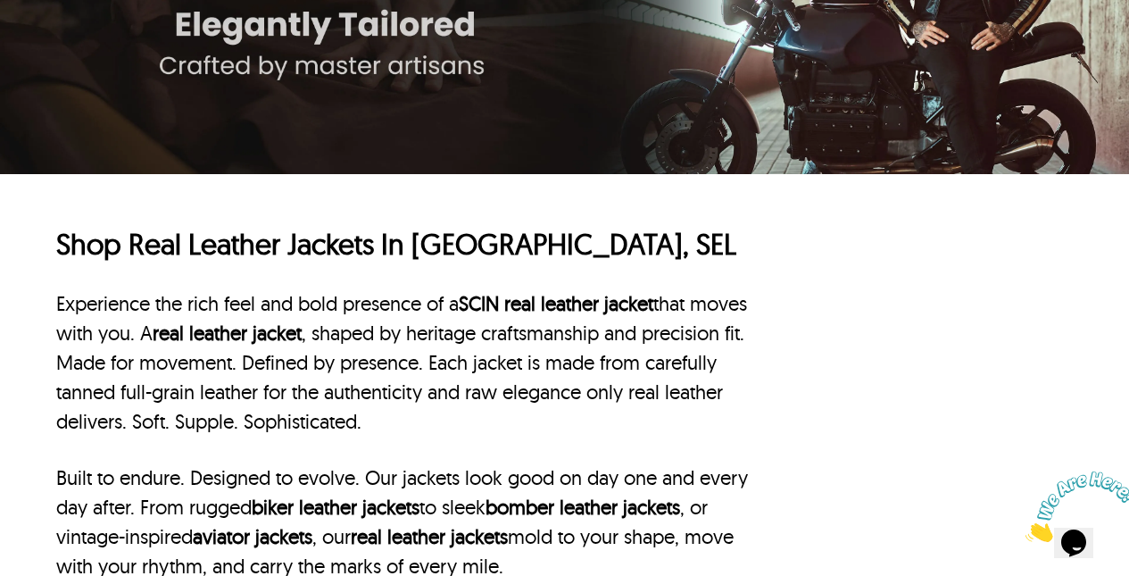 This screenshot has height=576, width=1129. Describe the element at coordinates (336, 507) in the screenshot. I see `a: biker leather jackets` at that location.